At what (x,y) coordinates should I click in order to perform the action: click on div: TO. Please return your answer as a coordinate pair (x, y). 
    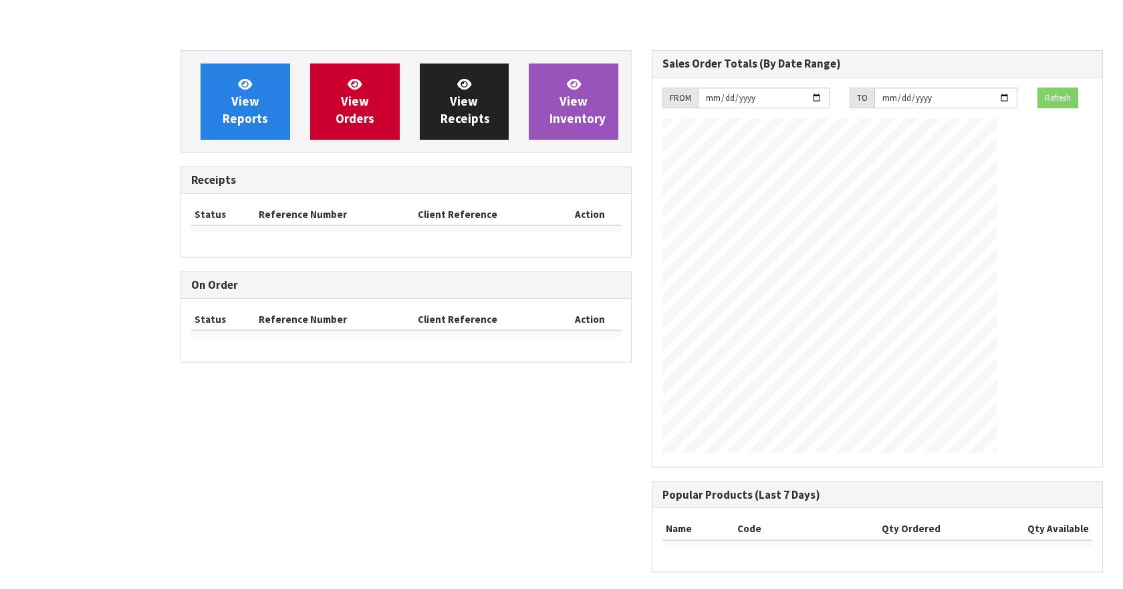
    Looking at the image, I should click on (862, 98).